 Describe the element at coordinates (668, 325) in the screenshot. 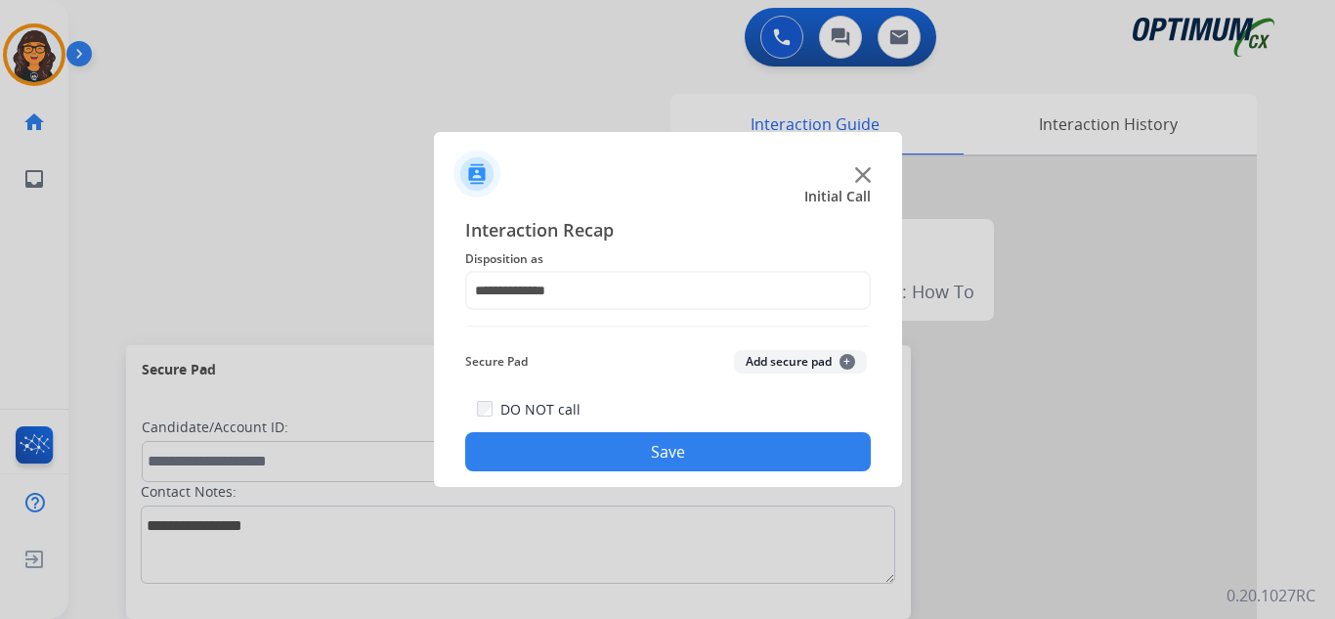

I see `img: contact-recap-line.svg` at that location.